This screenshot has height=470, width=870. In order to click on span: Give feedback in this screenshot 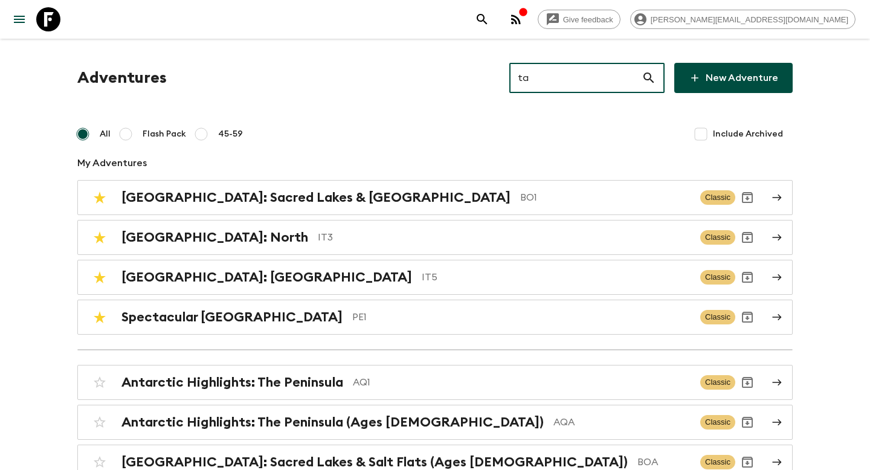, I will do `click(588, 19)`.